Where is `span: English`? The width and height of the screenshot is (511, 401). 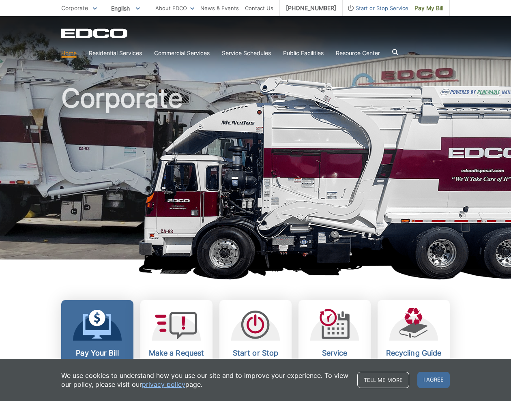
span: English is located at coordinates (125, 8).